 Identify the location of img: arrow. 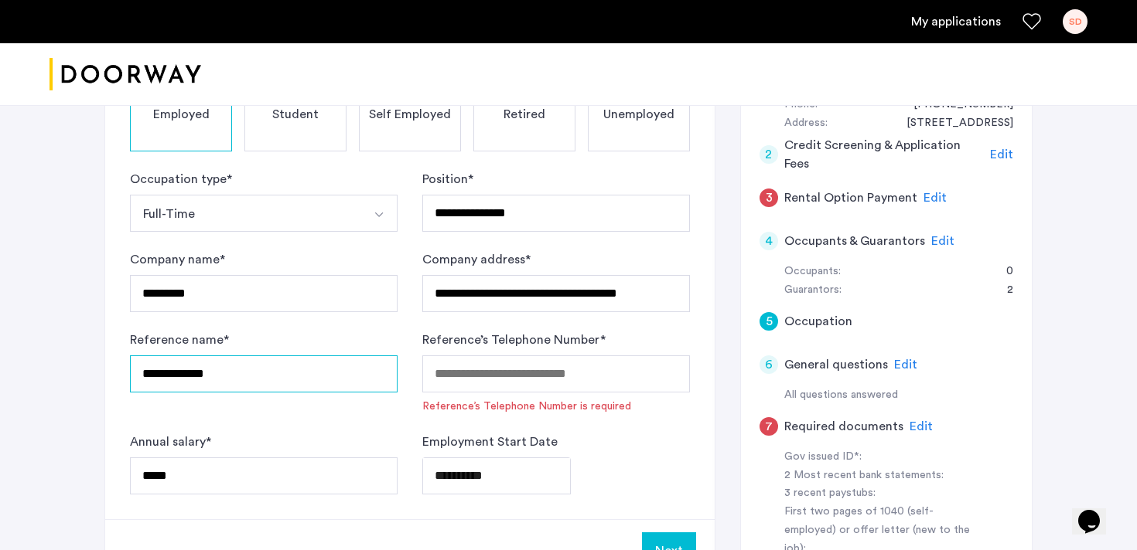
(379, 215).